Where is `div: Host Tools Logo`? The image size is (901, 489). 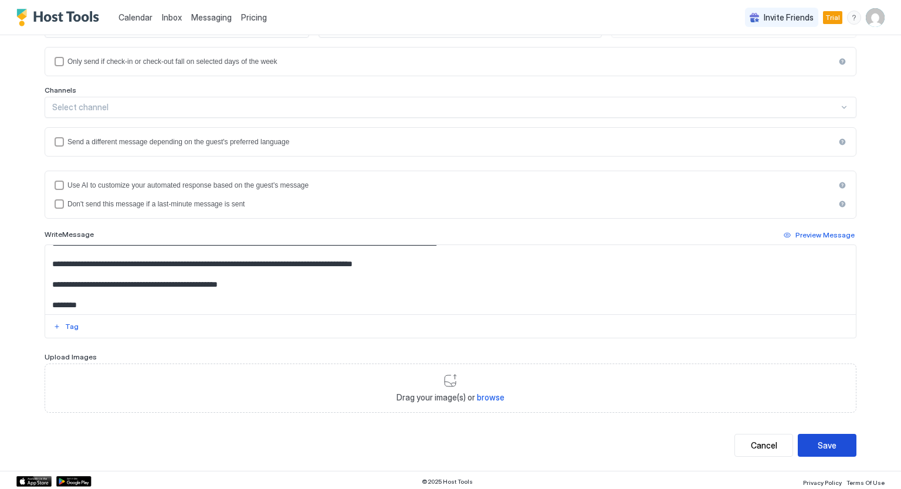
div: Host Tools Logo is located at coordinates (60, 18).